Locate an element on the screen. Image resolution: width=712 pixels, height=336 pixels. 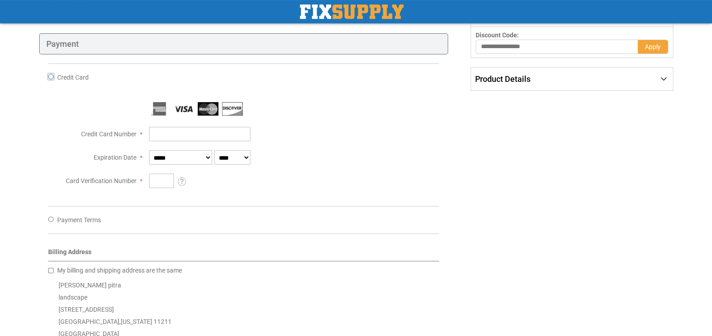
span: Credit Card Number is located at coordinates (108, 134).